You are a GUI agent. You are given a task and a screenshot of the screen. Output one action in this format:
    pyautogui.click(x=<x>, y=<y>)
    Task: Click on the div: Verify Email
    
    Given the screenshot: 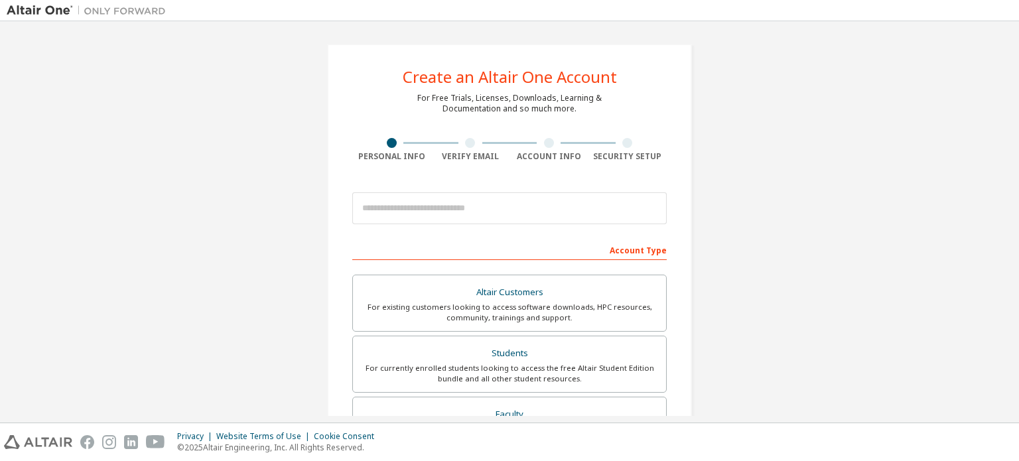 What is the action you would take?
    pyautogui.click(x=471, y=157)
    